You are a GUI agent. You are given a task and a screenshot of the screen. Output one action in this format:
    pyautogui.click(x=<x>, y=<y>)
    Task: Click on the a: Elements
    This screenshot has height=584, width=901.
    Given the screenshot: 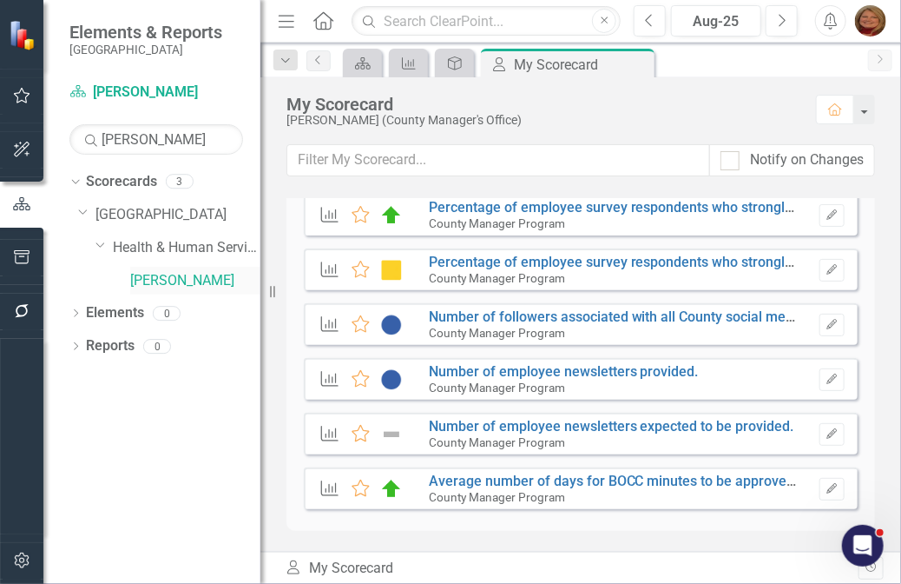 What is the action you would take?
    pyautogui.click(x=115, y=313)
    